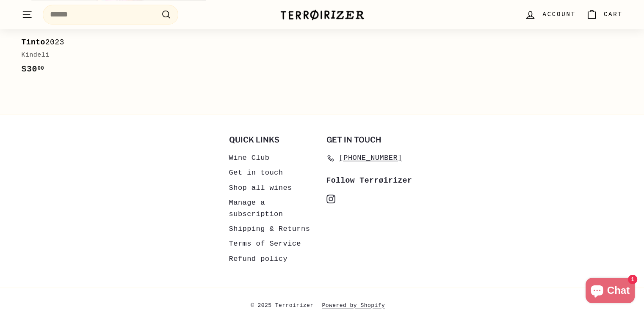 The width and height of the screenshot is (644, 312). What do you see at coordinates (256, 173) in the screenshot?
I see `a: Get in touch` at bounding box center [256, 173].